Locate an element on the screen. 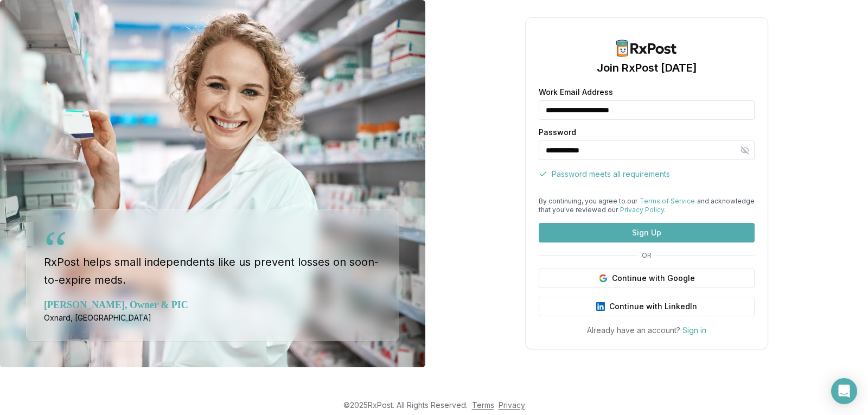  label: Work Email Address is located at coordinates (647, 92).